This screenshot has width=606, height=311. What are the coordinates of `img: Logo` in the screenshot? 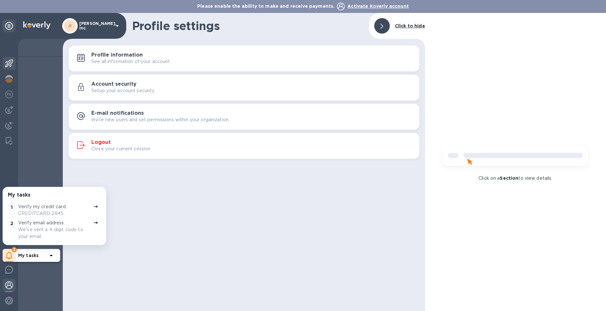 It's located at (37, 25).